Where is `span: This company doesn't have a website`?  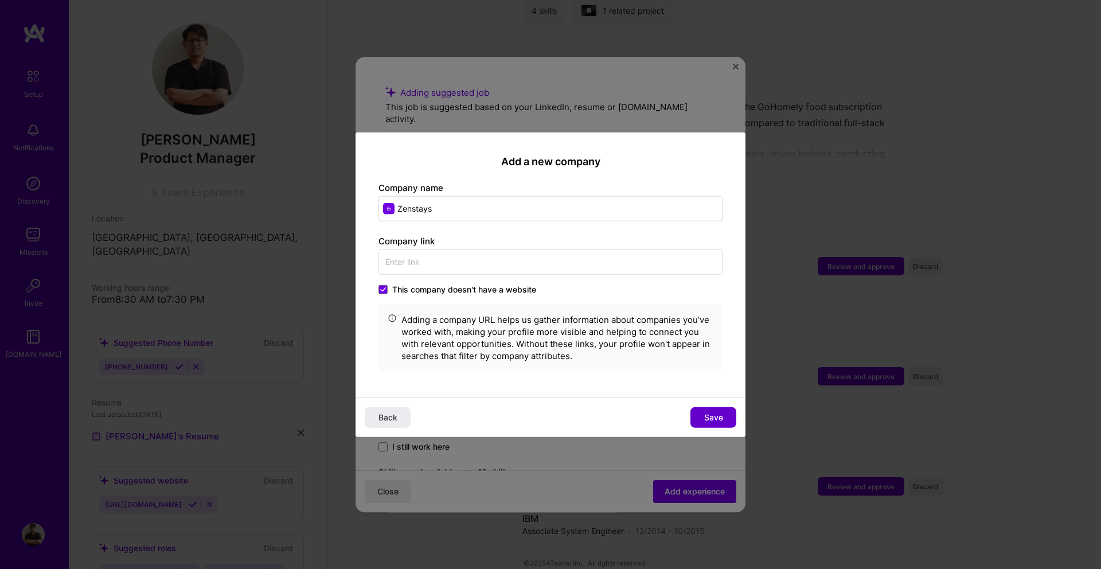
span: This company doesn't have a website is located at coordinates (464, 289).